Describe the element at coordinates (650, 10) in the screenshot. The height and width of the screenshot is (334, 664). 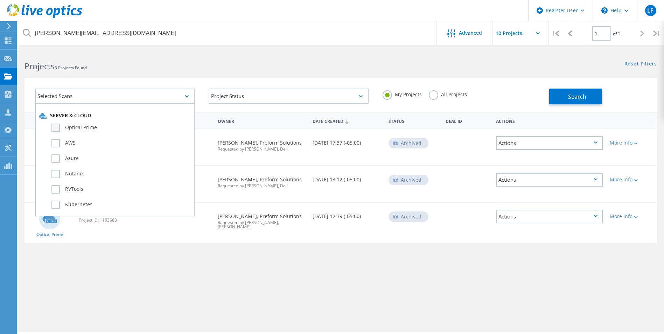
I see `span: LF` at that location.